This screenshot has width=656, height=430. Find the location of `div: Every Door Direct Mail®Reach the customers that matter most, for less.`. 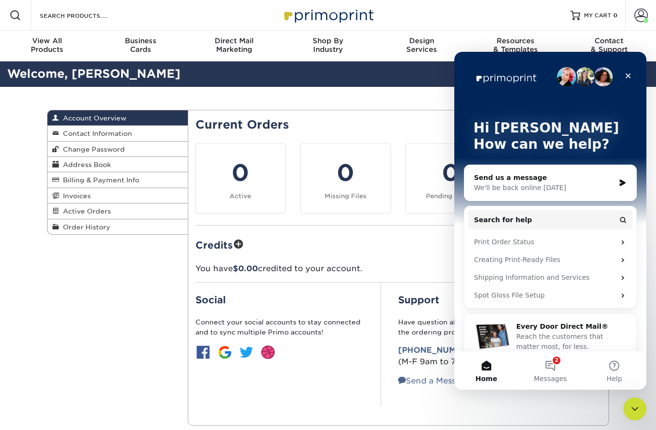

div: Every Door Direct Mail®Reach the customers that matter most, for less. is located at coordinates (96, 285).